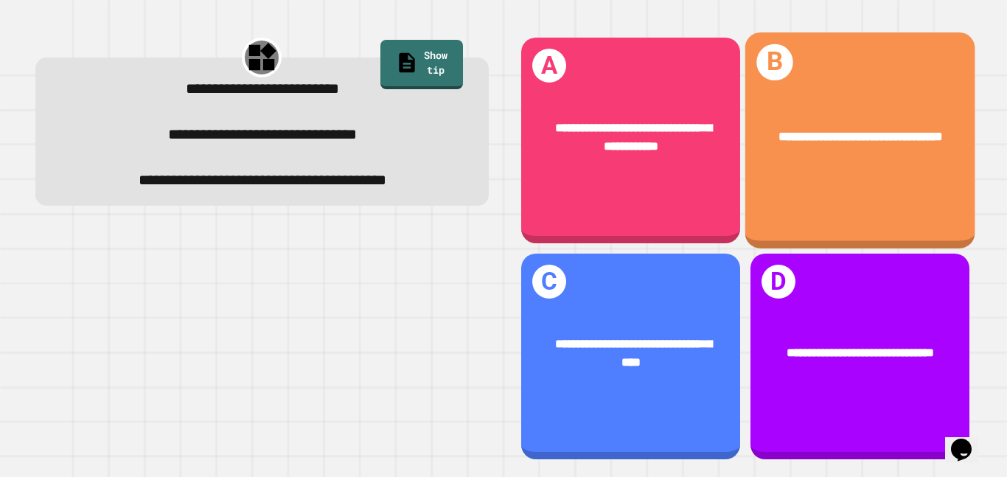 The height and width of the screenshot is (477, 1007). What do you see at coordinates (549, 282) in the screenshot?
I see `h1: C` at bounding box center [549, 282].